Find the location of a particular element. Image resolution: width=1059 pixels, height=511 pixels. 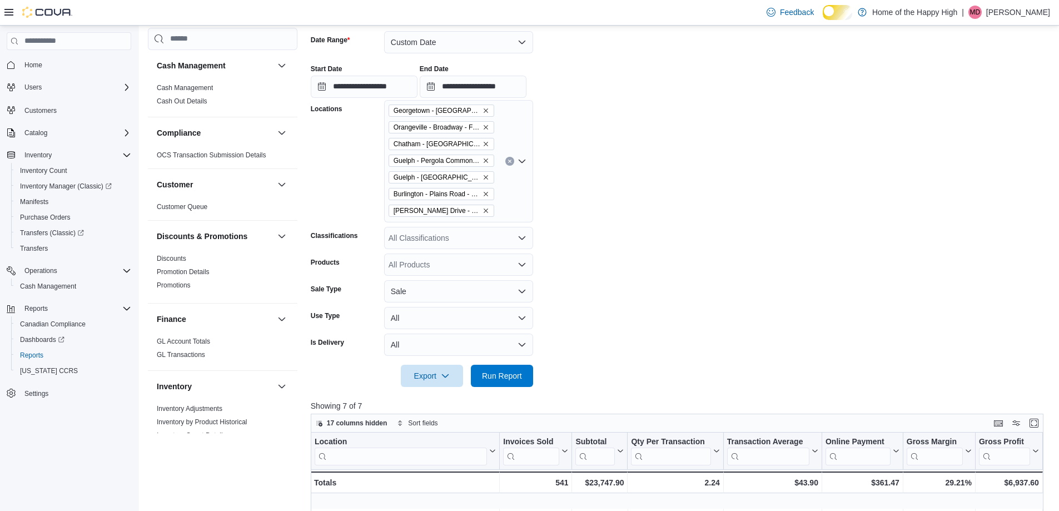

button: All is located at coordinates (459, 318).